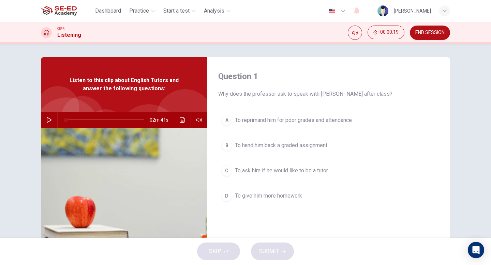  What do you see at coordinates (329, 120) in the screenshot?
I see `button: ATo reprimand him for poor grades and attendance` at bounding box center [329, 120].